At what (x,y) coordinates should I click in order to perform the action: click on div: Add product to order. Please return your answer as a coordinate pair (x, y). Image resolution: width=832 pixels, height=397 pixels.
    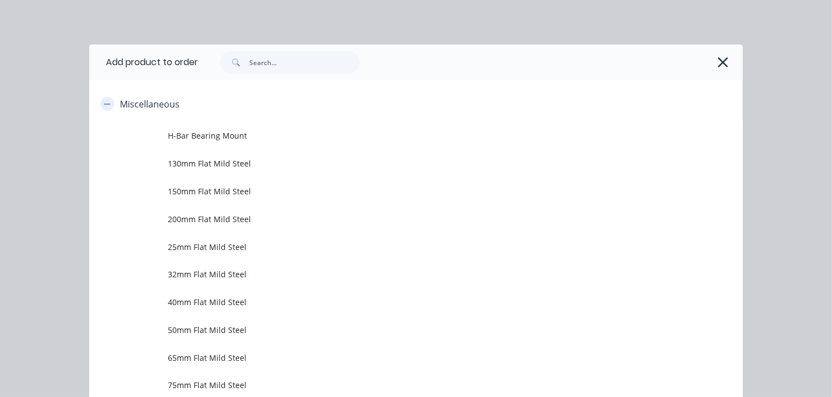
    Looking at the image, I should click on (143, 62).